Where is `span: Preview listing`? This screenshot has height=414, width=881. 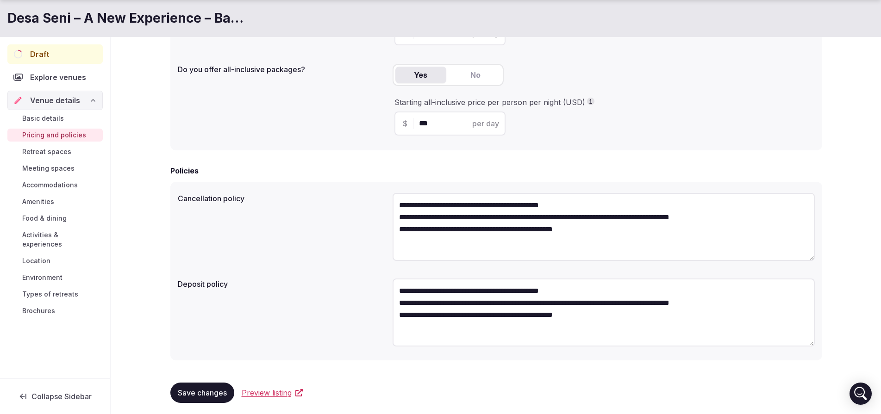
span: Preview listing is located at coordinates (267, 393).